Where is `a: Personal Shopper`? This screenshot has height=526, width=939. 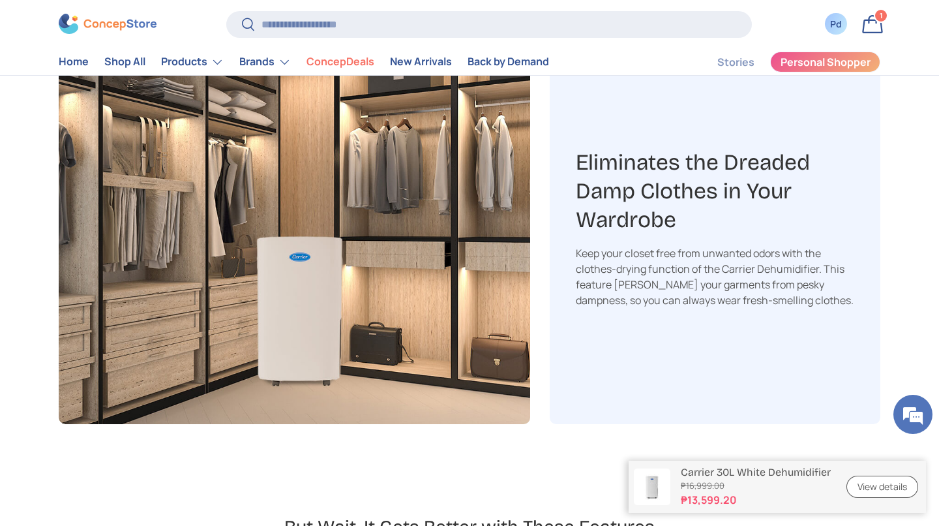
a: Personal Shopper is located at coordinates (825, 62).